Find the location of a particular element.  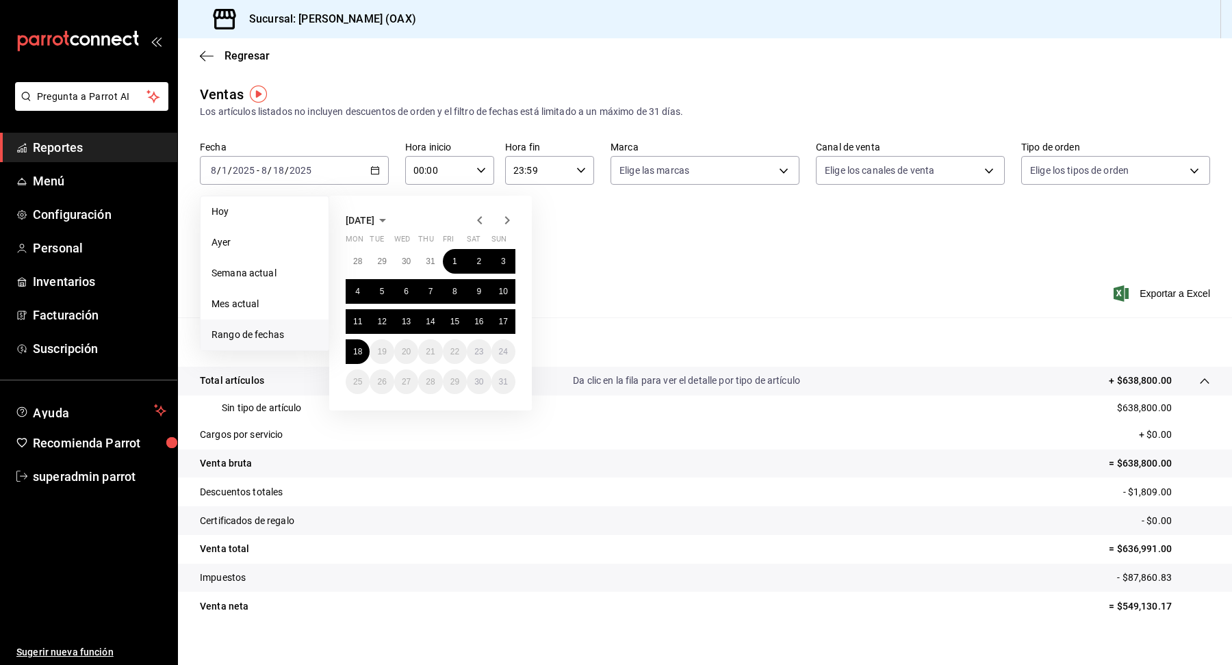

abbr: August 18, 2025 is located at coordinates (357, 352).